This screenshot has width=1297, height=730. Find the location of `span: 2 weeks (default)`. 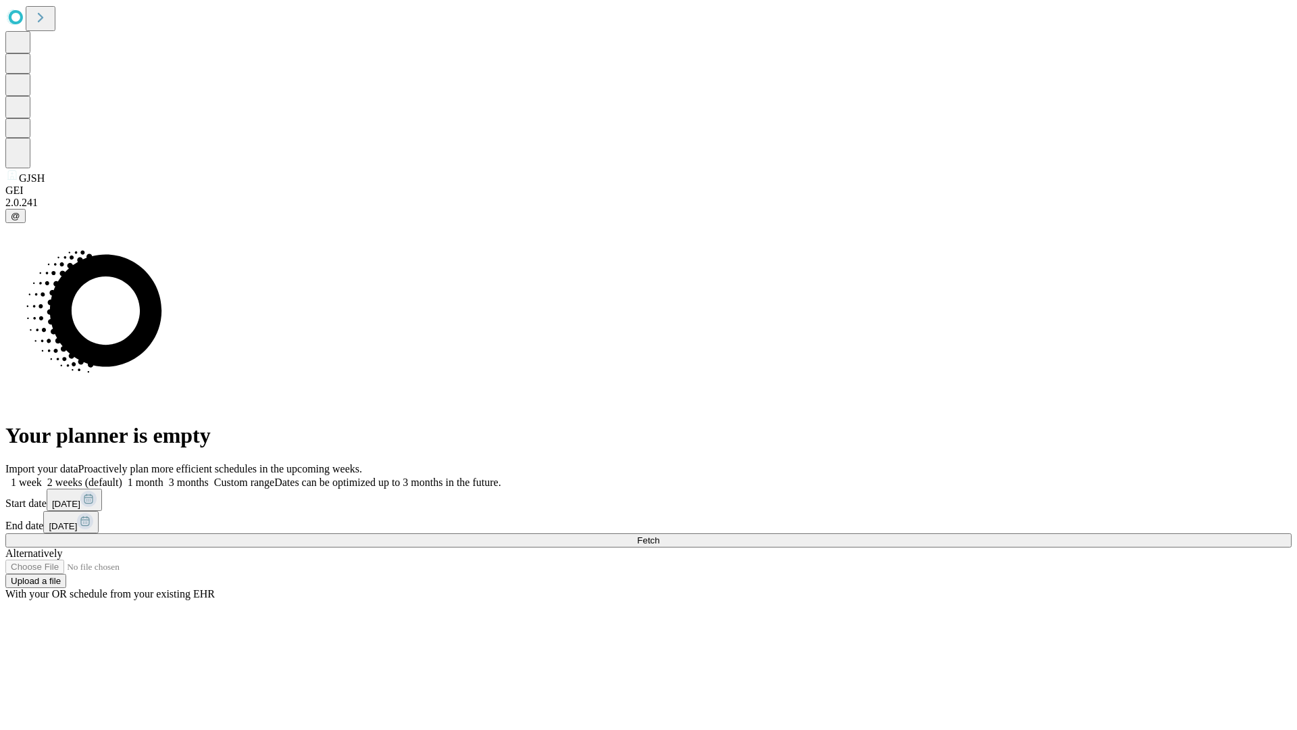

span: 2 weeks (default) is located at coordinates (84, 482).